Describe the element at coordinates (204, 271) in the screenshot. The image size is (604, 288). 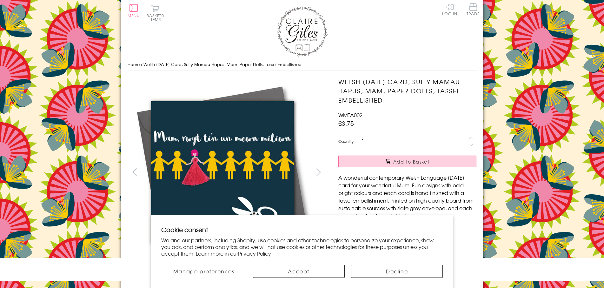
I see `button: Manage preferences` at that location.